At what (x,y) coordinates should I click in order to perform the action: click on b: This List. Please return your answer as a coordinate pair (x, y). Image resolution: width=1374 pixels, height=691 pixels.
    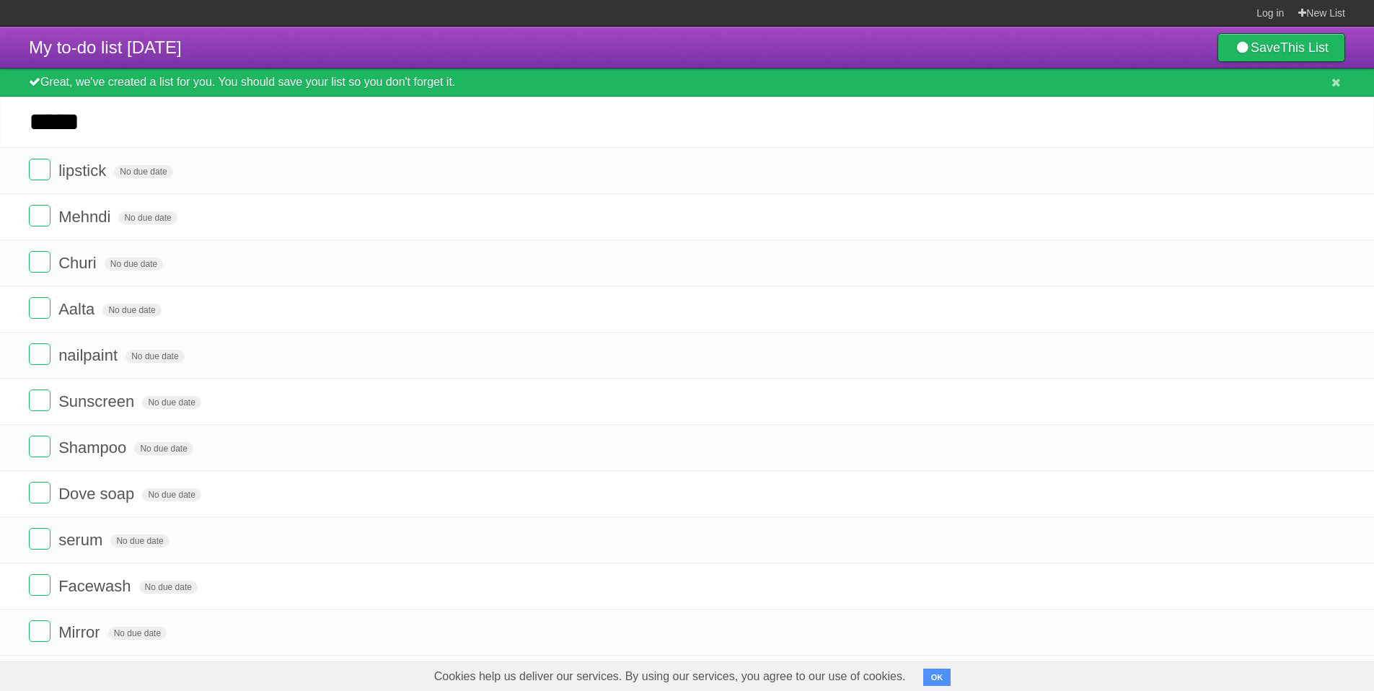
    Looking at the image, I should click on (1304, 48).